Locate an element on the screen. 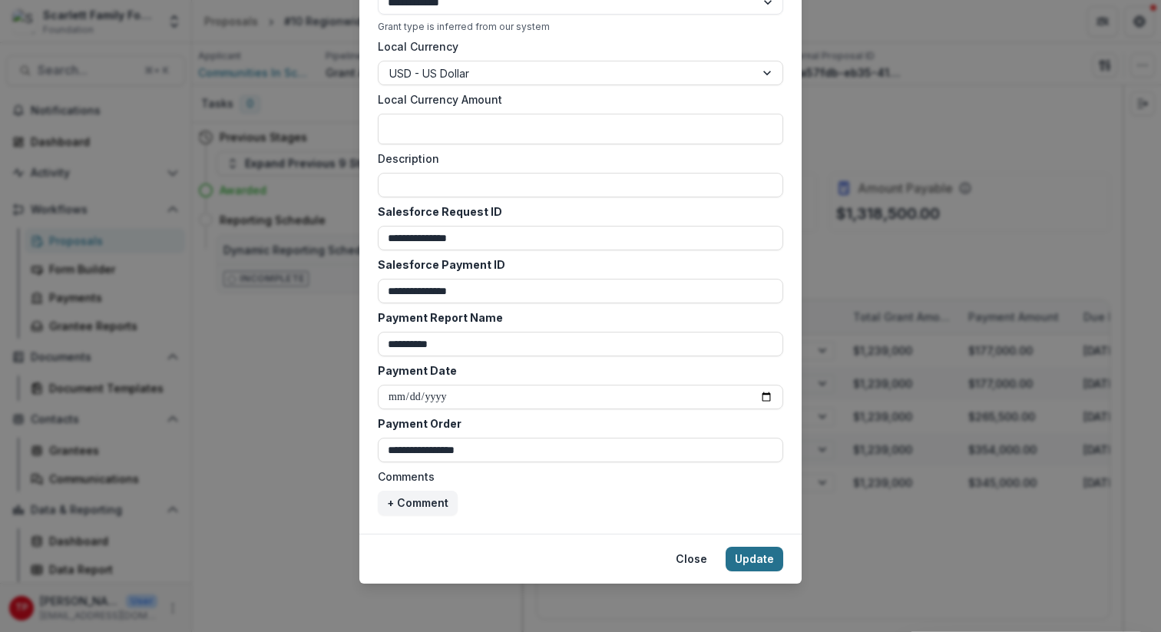 This screenshot has width=1161, height=632. button: + Comment is located at coordinates (418, 503).